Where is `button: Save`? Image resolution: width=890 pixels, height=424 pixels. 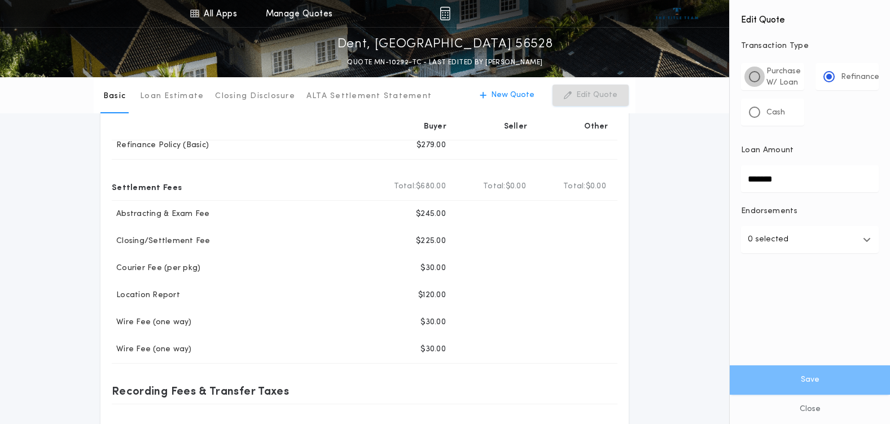 button: Save is located at coordinates (810, 380).